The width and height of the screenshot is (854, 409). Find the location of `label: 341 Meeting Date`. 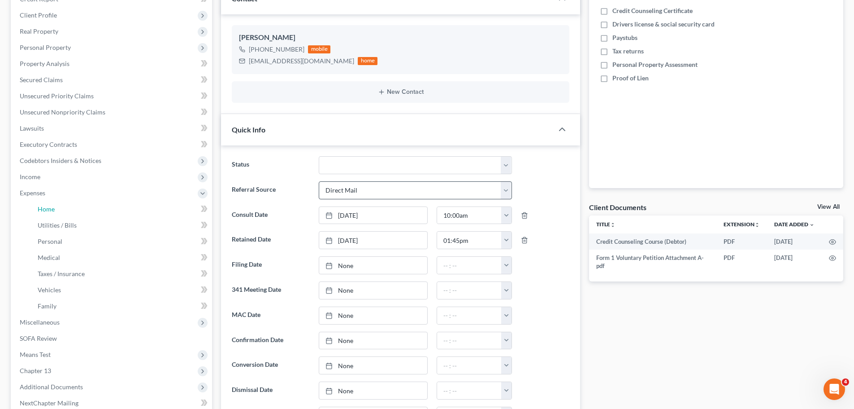

label: 341 Meeting Date is located at coordinates (270, 290).